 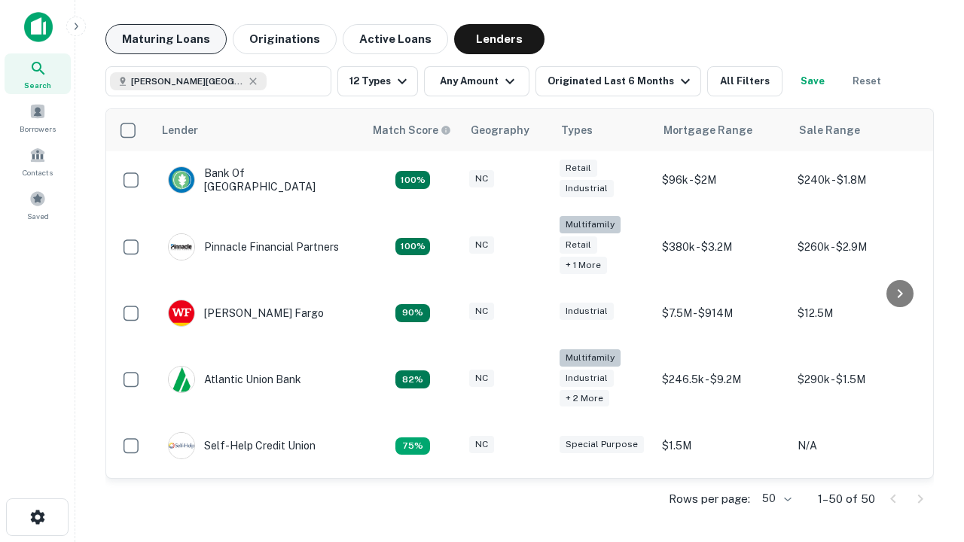 I want to click on div: Saved, so click(x=38, y=205).